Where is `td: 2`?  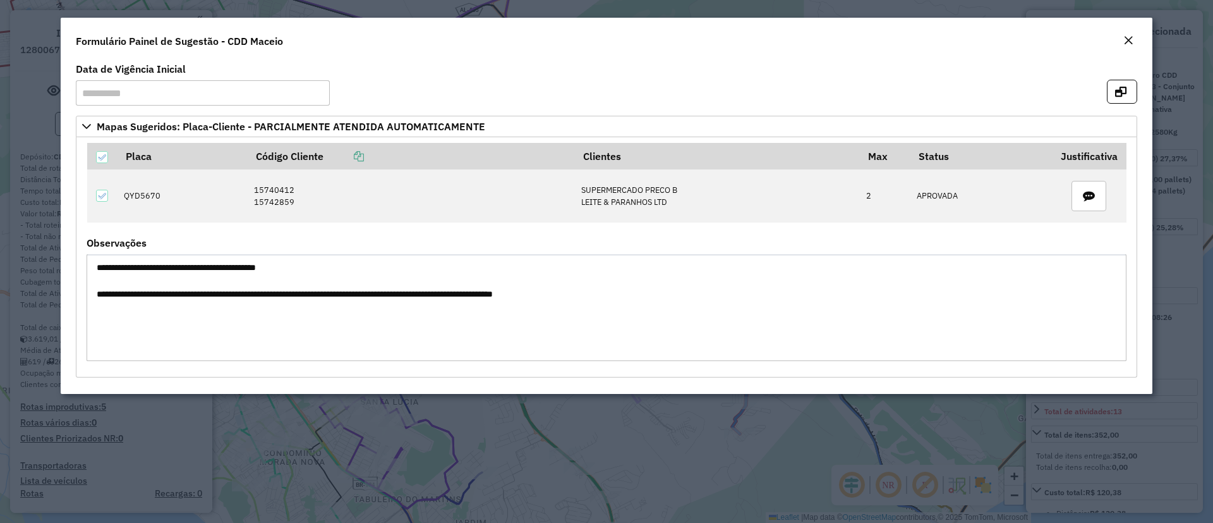 td: 2 is located at coordinates (885, 196).